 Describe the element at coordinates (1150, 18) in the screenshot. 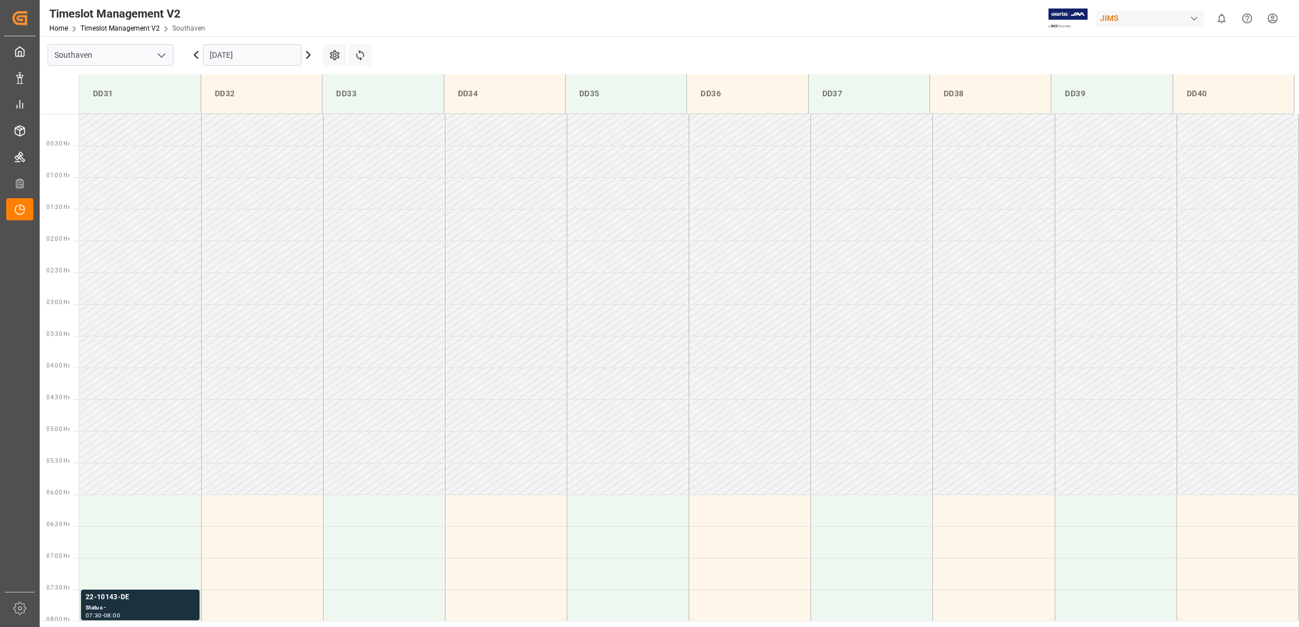

I see `div: JIMS` at that location.